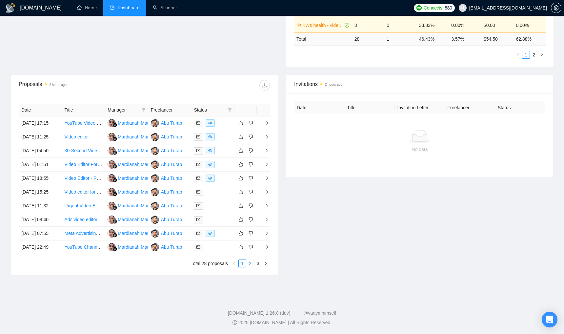  What do you see at coordinates (87, 8) in the screenshot?
I see `a: homeHome` at bounding box center [87, 8].